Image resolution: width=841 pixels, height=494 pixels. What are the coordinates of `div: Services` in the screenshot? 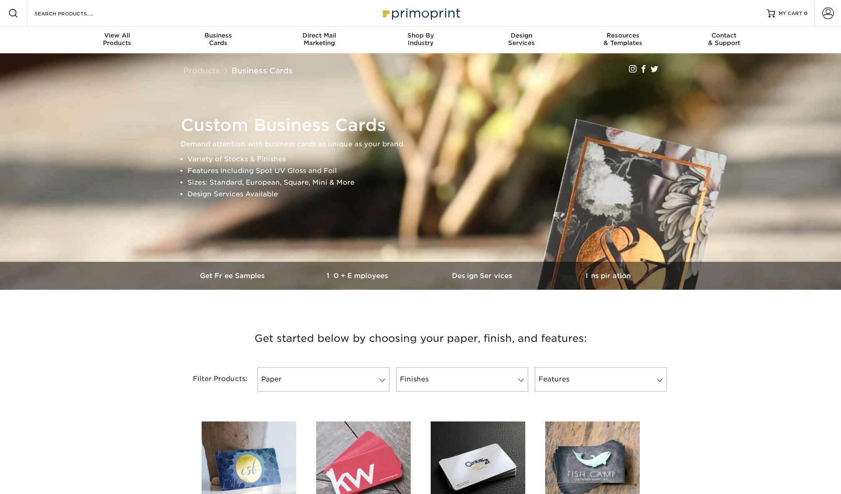 It's located at (521, 39).